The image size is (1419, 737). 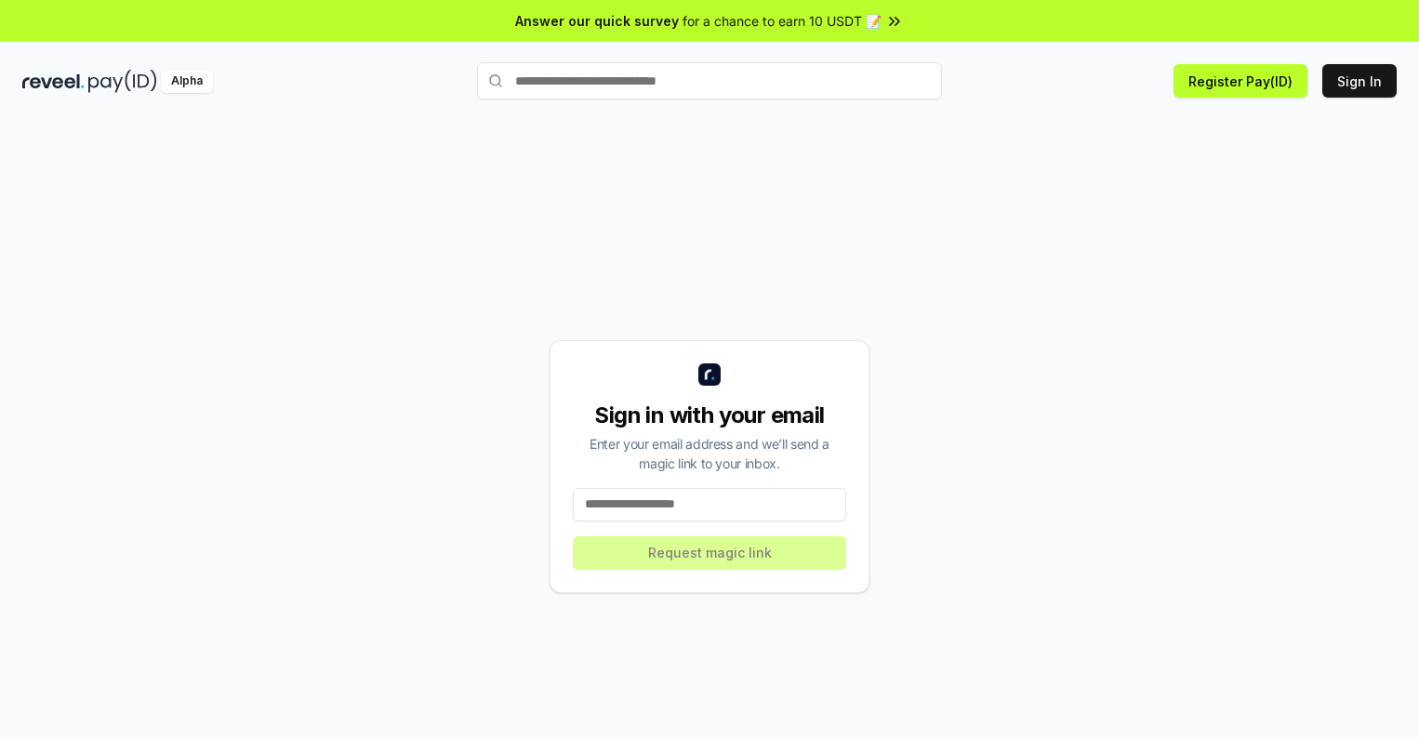 I want to click on div: Sign in with your email, so click(x=709, y=416).